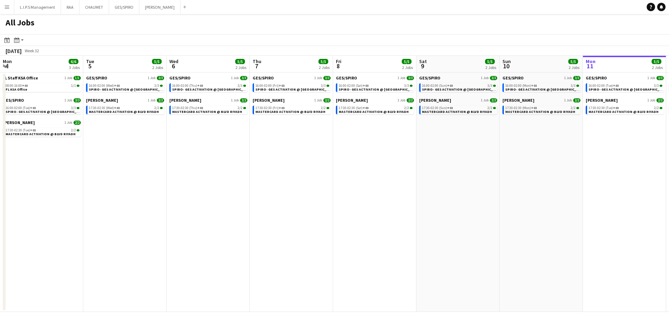  Describe the element at coordinates (32, 51) in the screenshot. I see `span: Week 32` at that location.